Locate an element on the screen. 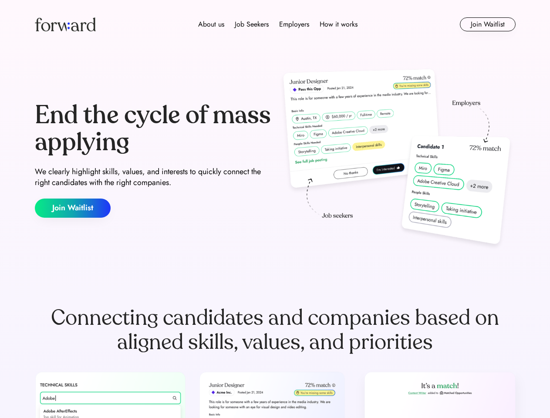  div: Connecting candidates and companies based on aligned skills, values, and priorities is located at coordinates (275, 330).